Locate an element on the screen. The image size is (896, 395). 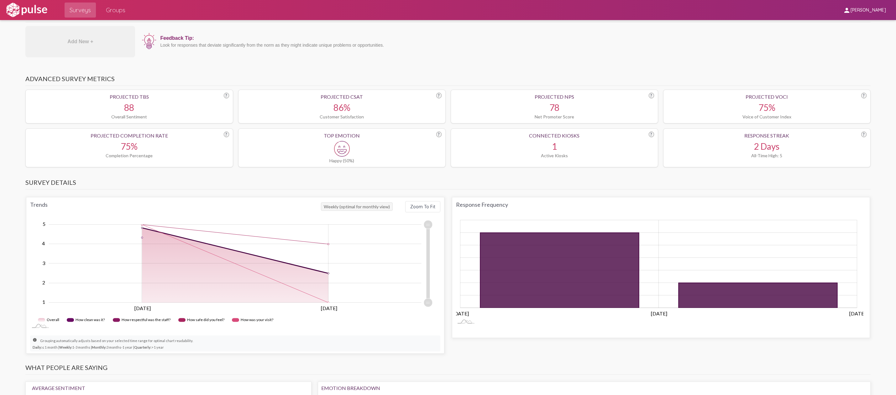
div: Connected Kiosks is located at coordinates (554, 135).